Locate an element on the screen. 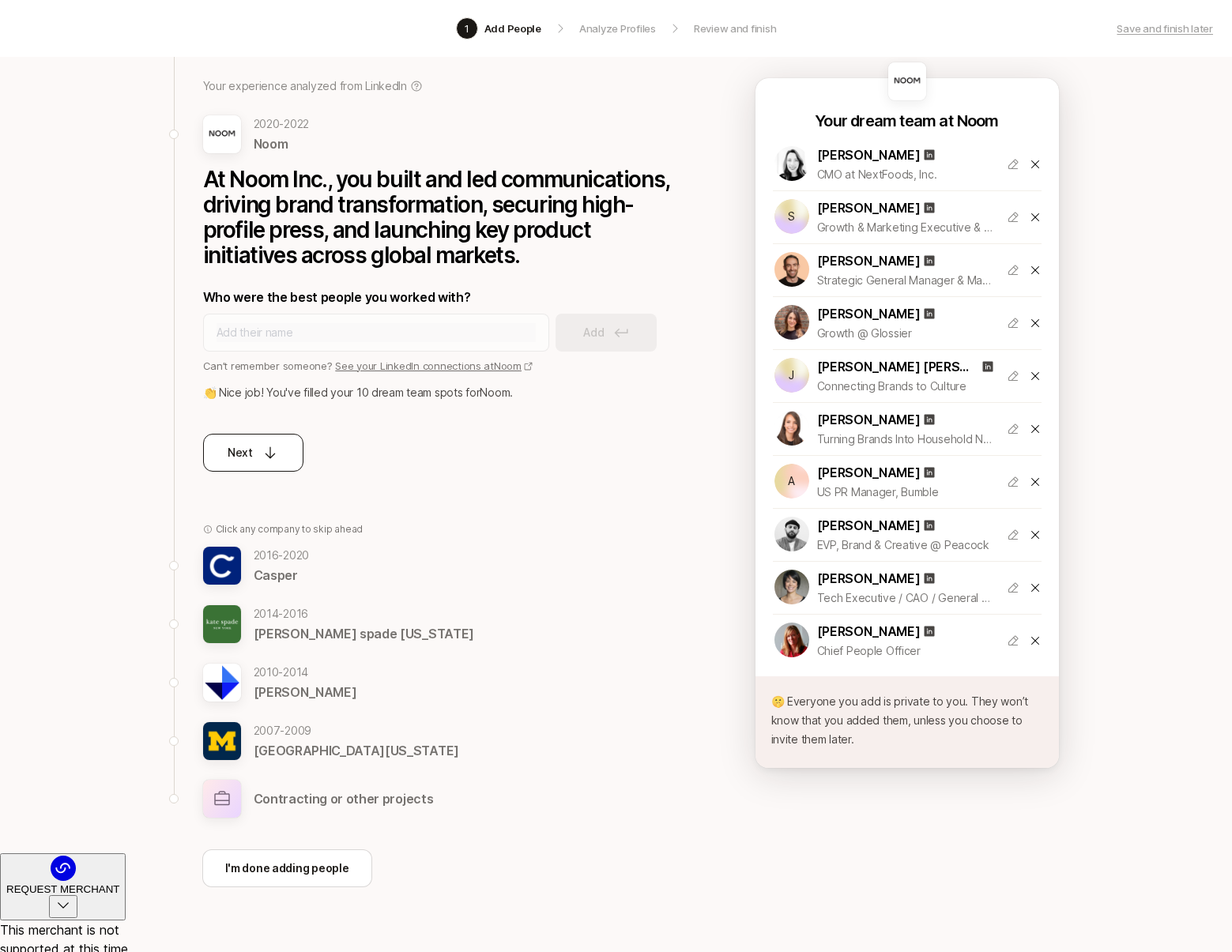 The image size is (1232, 952). p: Review and finish is located at coordinates (735, 28).